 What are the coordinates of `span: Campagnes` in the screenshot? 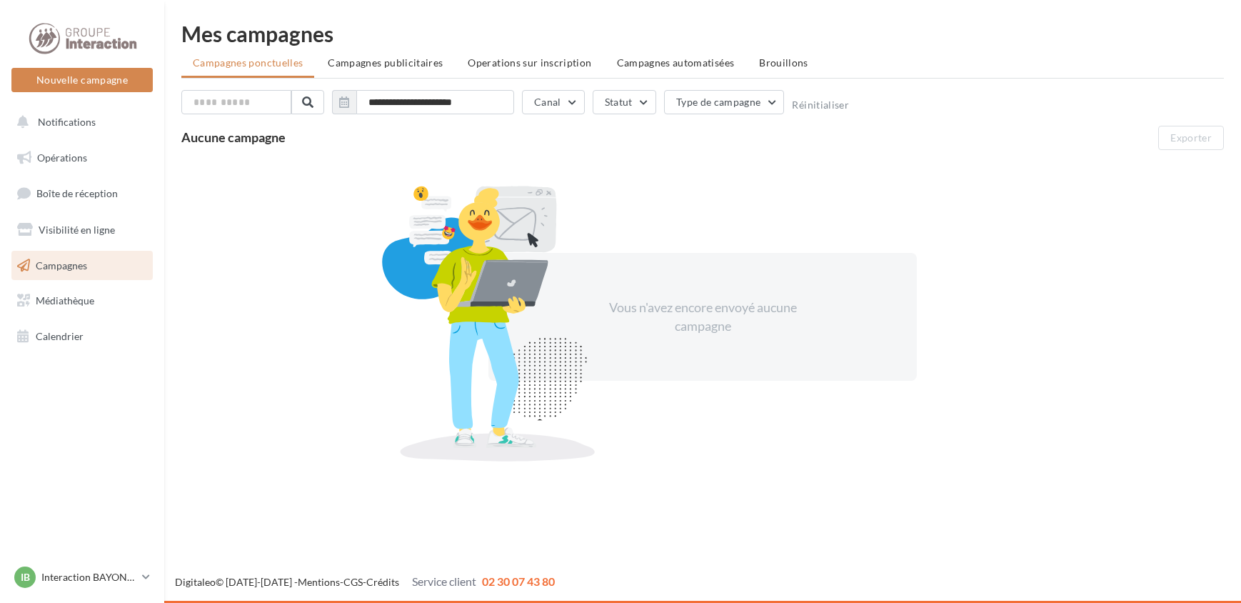 It's located at (61, 264).